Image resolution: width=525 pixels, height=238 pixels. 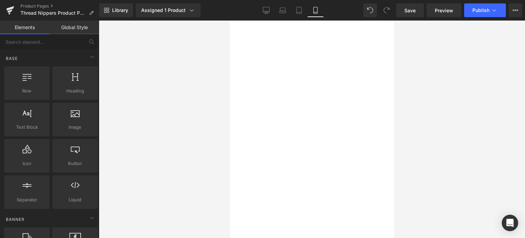 What do you see at coordinates (27, 127) in the screenshot?
I see `span: Text Block` at bounding box center [27, 127].